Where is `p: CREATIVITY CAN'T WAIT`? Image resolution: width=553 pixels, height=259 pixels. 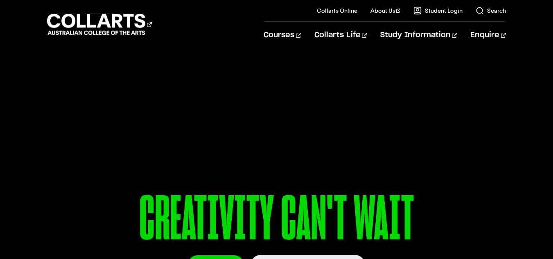 p: CREATIVITY CAN'T WAIT is located at coordinates (277, 221).